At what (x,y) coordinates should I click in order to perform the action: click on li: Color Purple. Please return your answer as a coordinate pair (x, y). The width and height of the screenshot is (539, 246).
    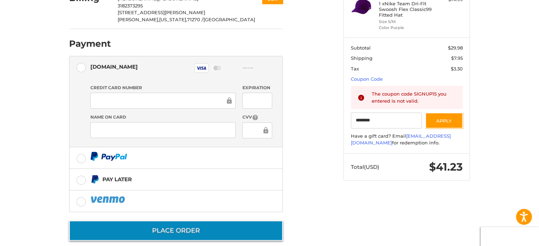
    Looking at the image, I should click on (406, 28).